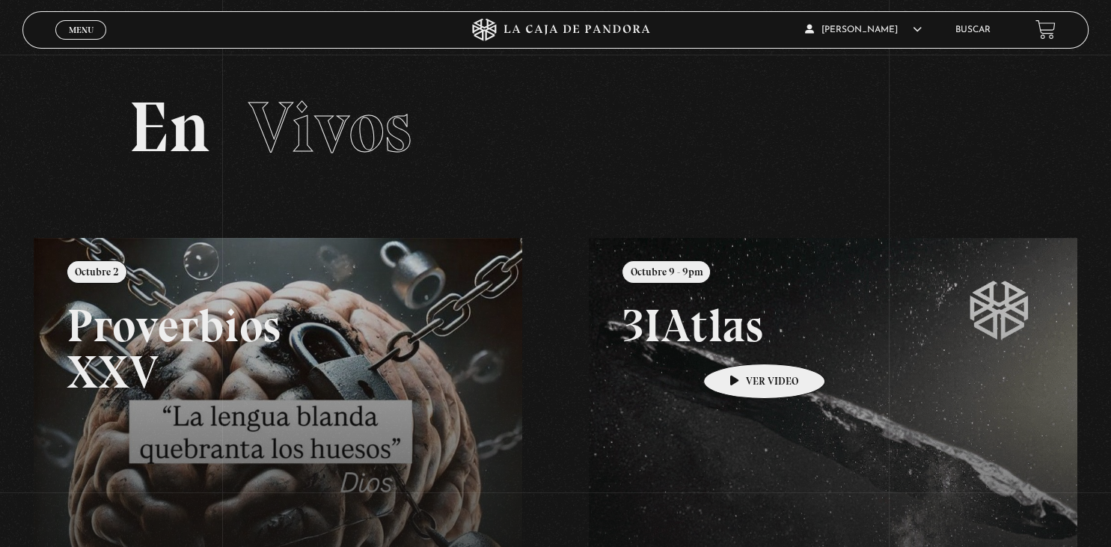 This screenshot has width=1111, height=547. I want to click on h2: En, so click(555, 127).